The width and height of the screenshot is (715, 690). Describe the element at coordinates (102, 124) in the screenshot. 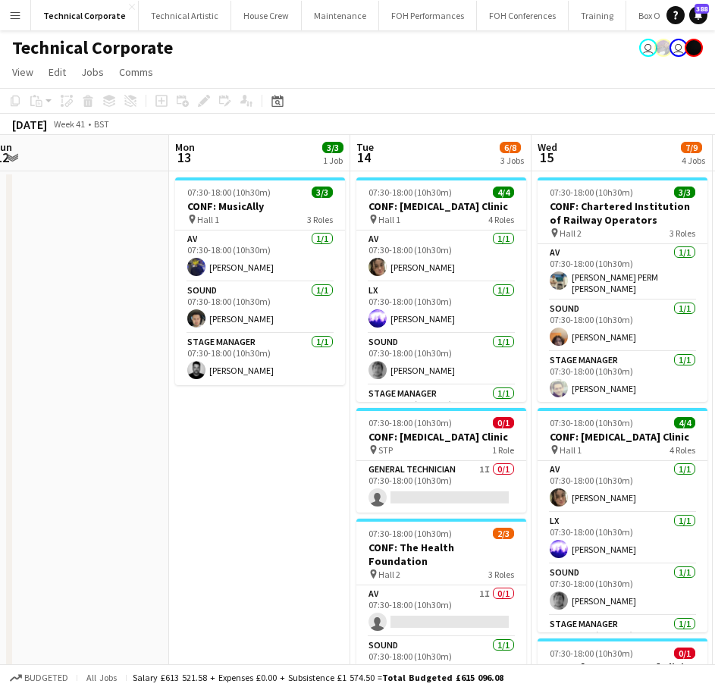

I see `div: BST` at that location.